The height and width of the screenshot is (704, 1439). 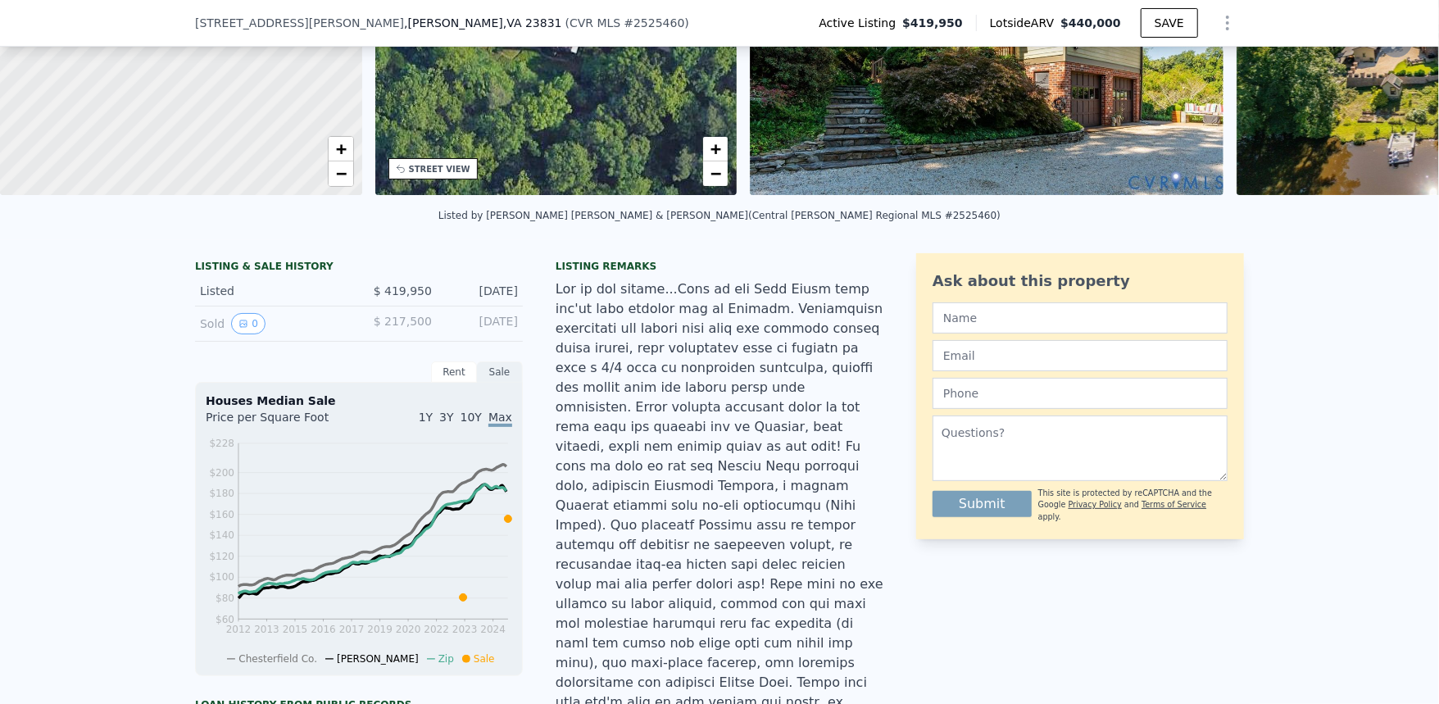 What do you see at coordinates (425, 417) in the screenshot?
I see `span: 1Y` at bounding box center [425, 417].